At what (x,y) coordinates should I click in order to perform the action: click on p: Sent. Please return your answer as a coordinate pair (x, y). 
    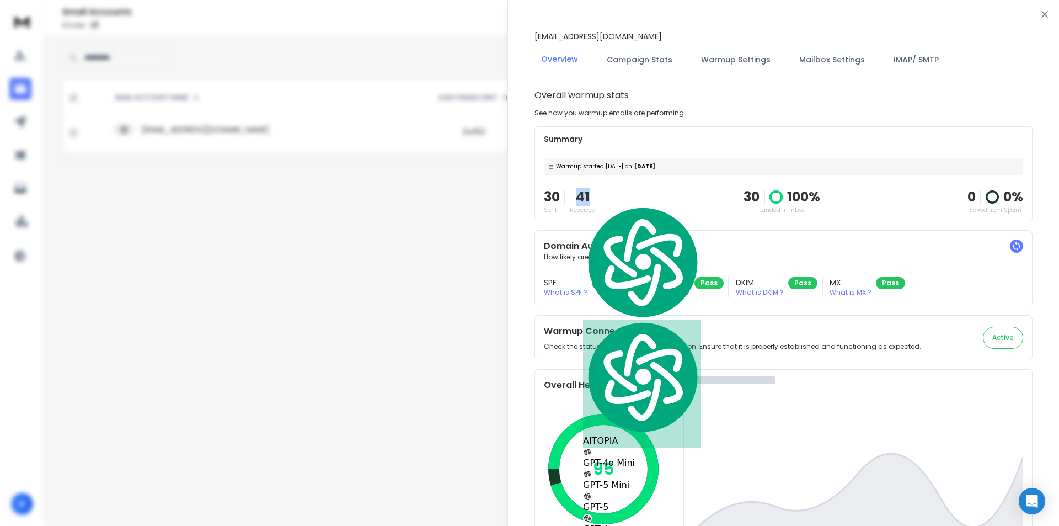
    Looking at the image, I should click on (552, 210).